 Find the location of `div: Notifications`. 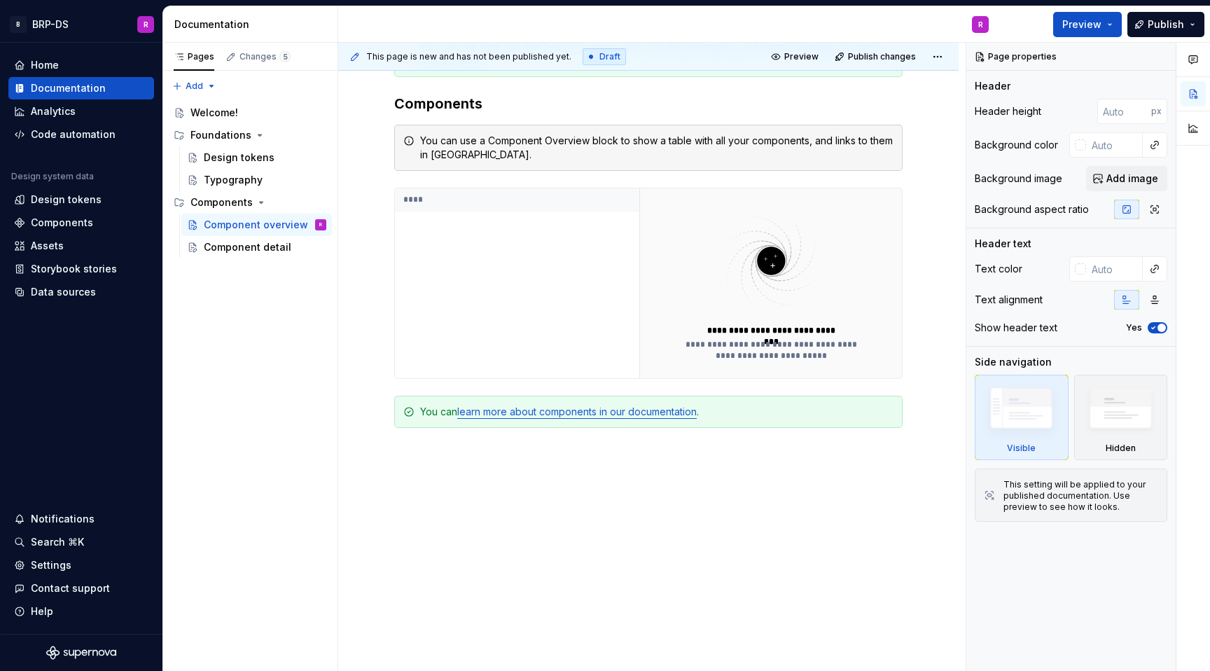

div: Notifications is located at coordinates (62, 519).